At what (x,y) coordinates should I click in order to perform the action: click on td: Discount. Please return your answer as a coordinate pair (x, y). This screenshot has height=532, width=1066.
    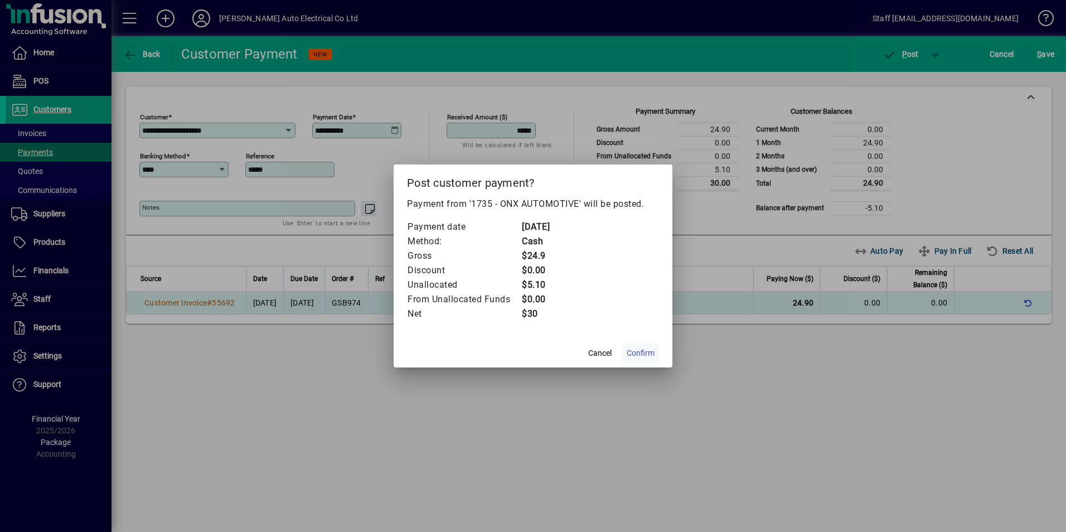
    Looking at the image, I should click on (464, 270).